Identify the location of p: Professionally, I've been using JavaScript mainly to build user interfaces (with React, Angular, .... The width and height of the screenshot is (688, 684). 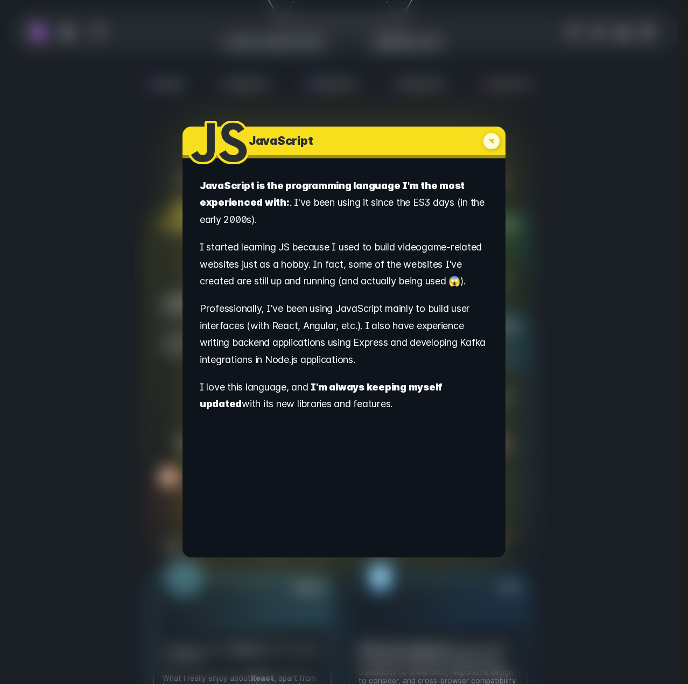
(343, 336).